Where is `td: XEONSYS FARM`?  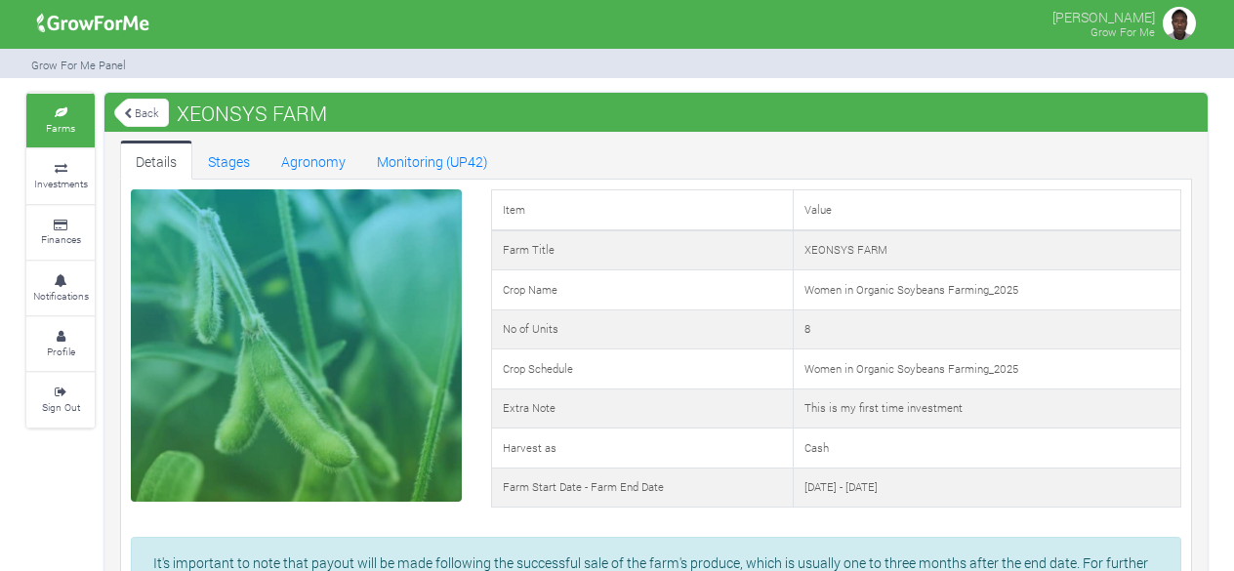
td: XEONSYS FARM is located at coordinates (986, 250).